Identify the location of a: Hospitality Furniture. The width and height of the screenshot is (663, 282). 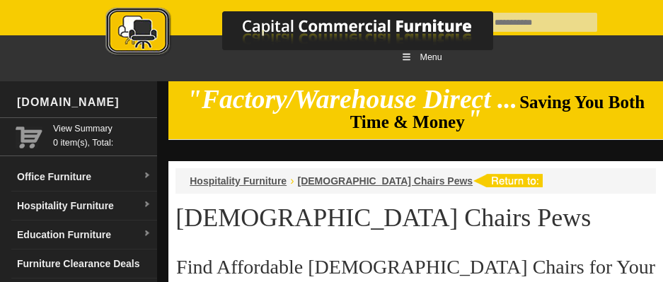
(238, 181).